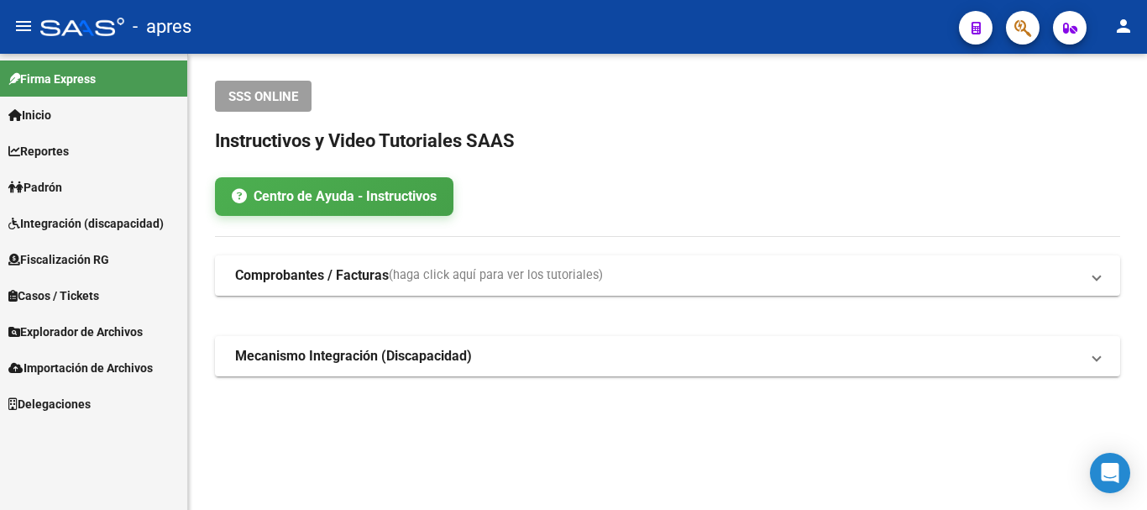 Image resolution: width=1147 pixels, height=510 pixels. What do you see at coordinates (39, 151) in the screenshot?
I see `span: Reportes` at bounding box center [39, 151].